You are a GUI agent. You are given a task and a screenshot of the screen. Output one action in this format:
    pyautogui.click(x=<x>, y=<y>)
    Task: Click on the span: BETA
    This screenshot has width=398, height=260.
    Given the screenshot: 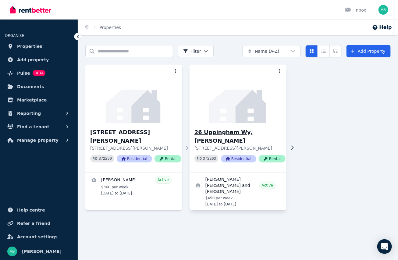 What is the action you would take?
    pyautogui.click(x=39, y=73)
    